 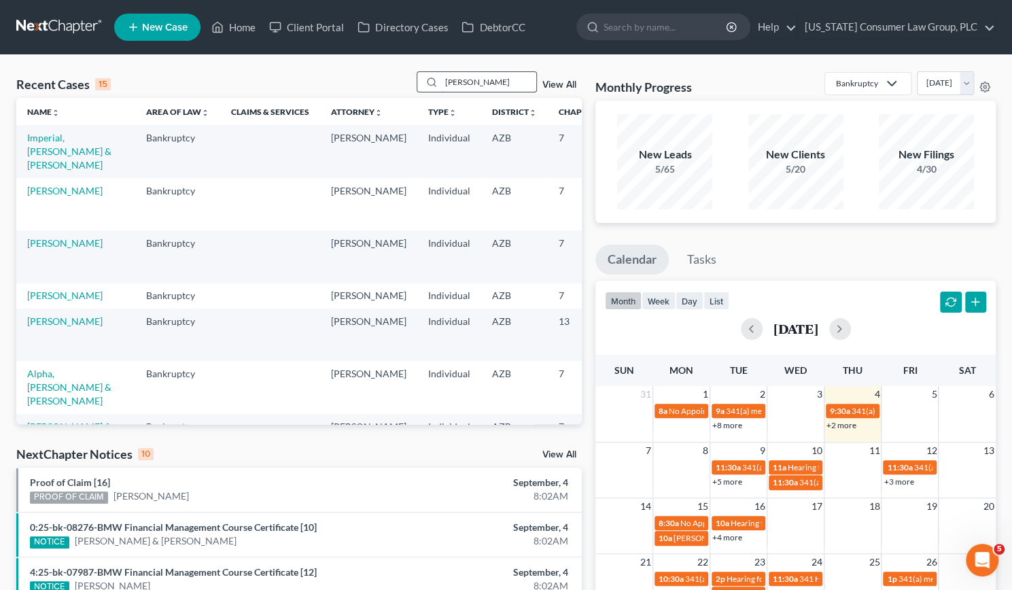 What do you see at coordinates (874, 451) in the screenshot?
I see `span: 11` at bounding box center [874, 451].